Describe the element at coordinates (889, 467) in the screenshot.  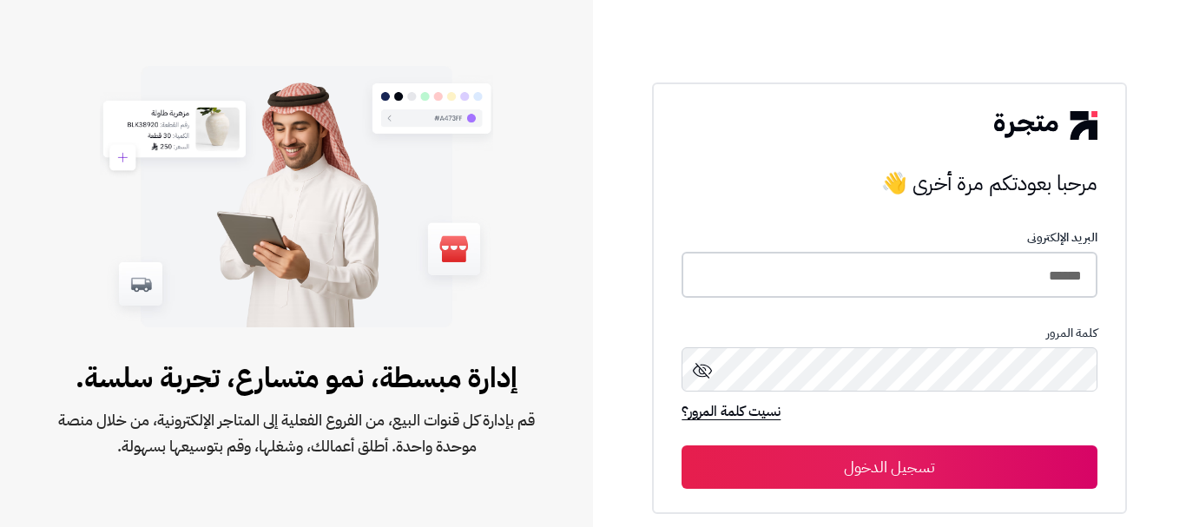
I see `button: تسجيل الدخول` at that location.